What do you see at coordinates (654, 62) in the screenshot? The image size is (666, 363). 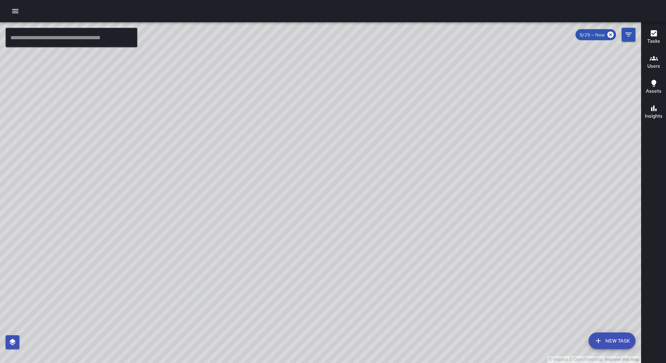 I see `button: Users` at bounding box center [654, 62].